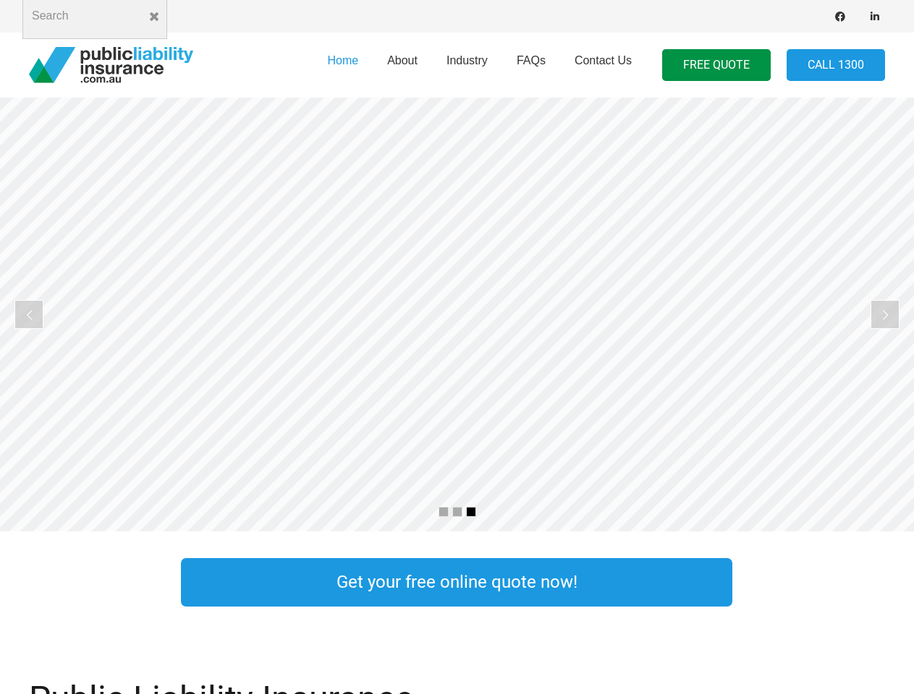 This screenshot has height=694, width=914. I want to click on a: LinkedIn, so click(875, 17).